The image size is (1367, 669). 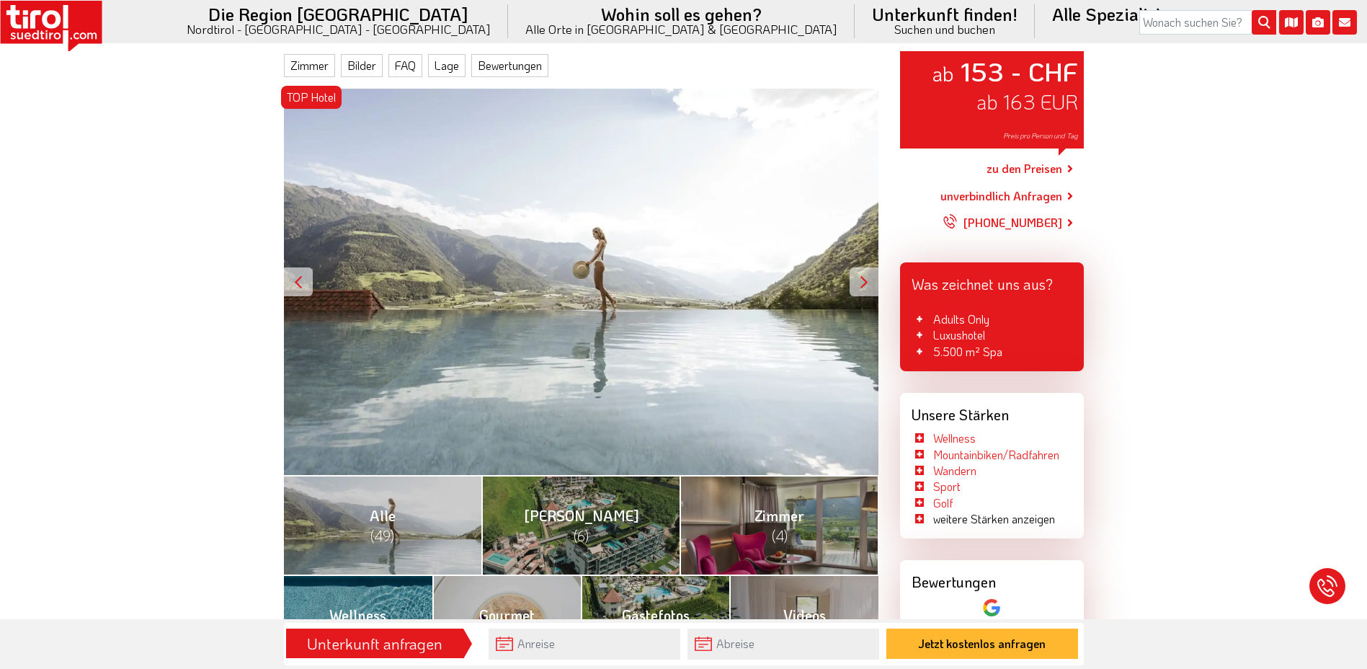 What do you see at coordinates (778, 525) in the screenshot?
I see `a: Zimmer (4)` at bounding box center [778, 525].